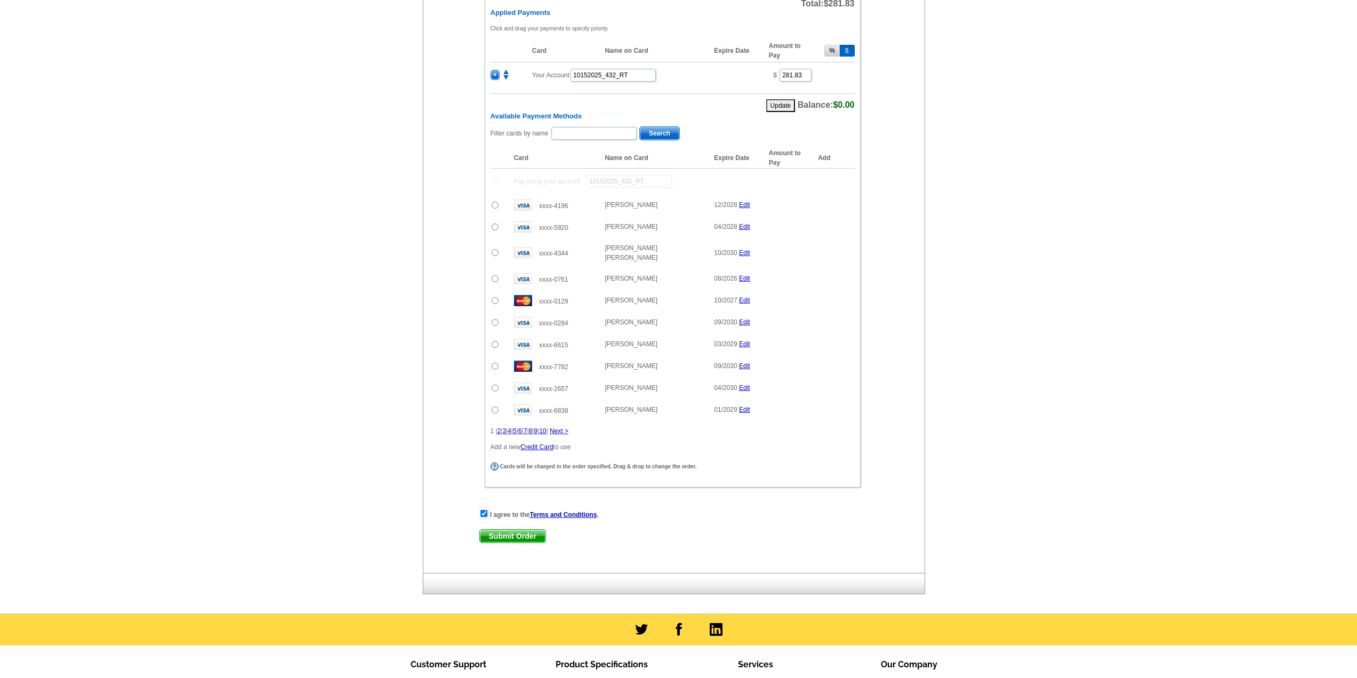 The width and height of the screenshot is (1357, 678). I want to click on span: 12/2028, so click(725, 205).